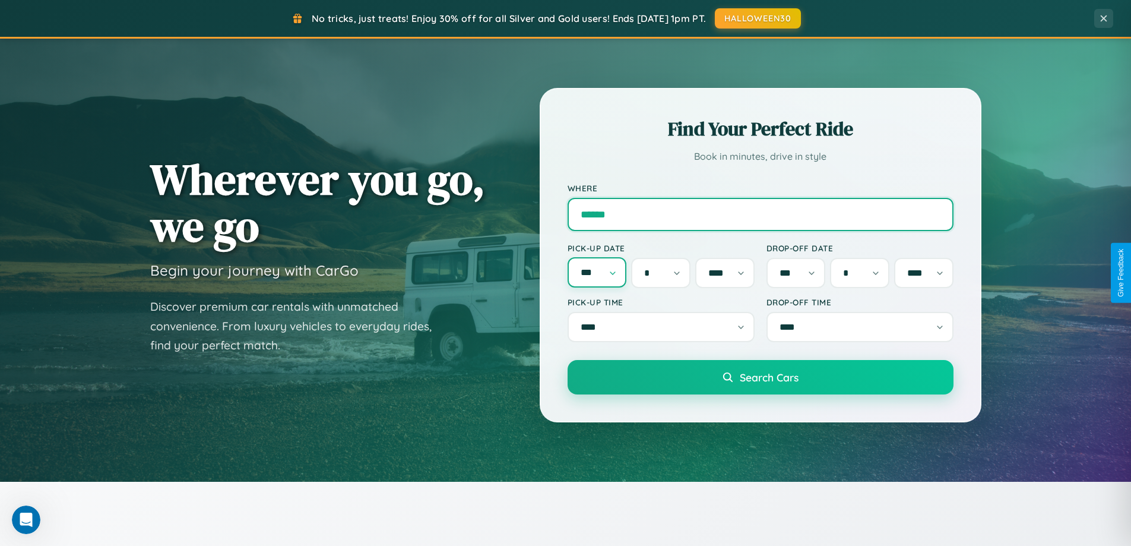  I want to click on button: Search Cars, so click(761, 377).